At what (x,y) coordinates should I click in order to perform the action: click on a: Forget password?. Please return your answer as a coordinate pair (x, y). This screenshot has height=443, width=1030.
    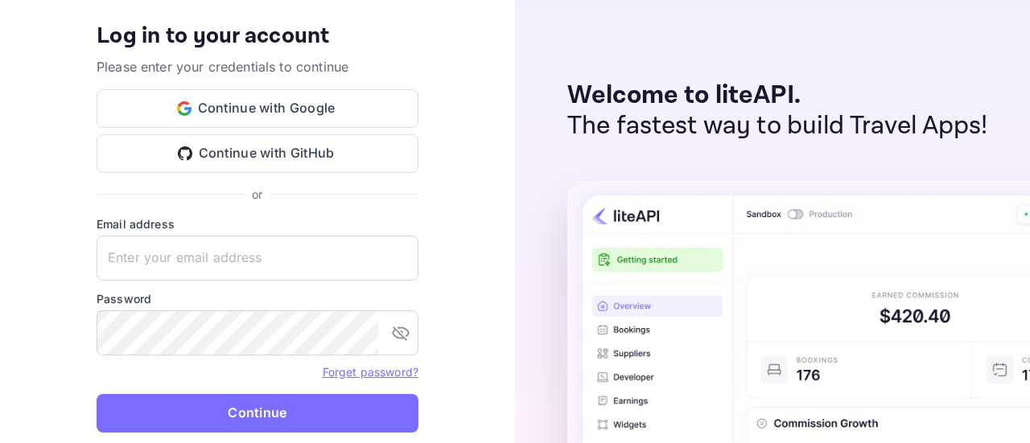
    Looking at the image, I should click on (370, 372).